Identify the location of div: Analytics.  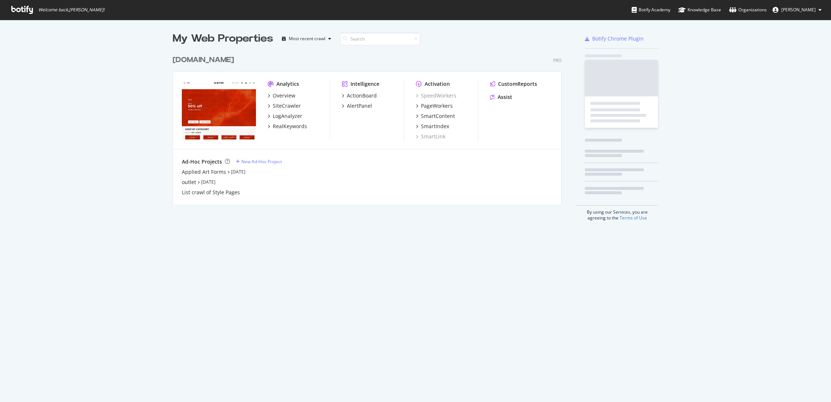
(288, 84).